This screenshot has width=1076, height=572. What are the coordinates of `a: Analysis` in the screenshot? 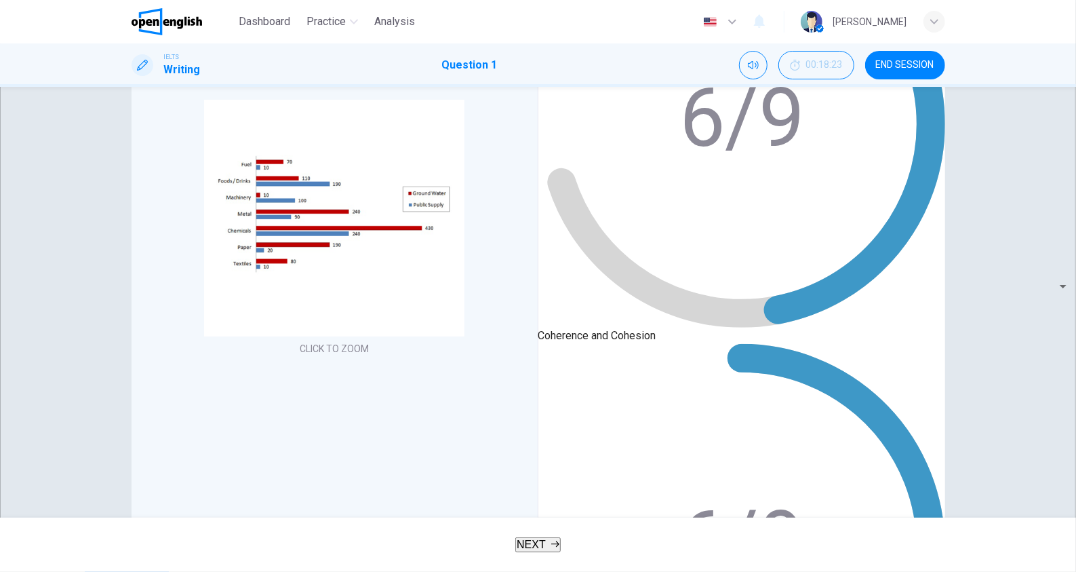 It's located at (395, 22).